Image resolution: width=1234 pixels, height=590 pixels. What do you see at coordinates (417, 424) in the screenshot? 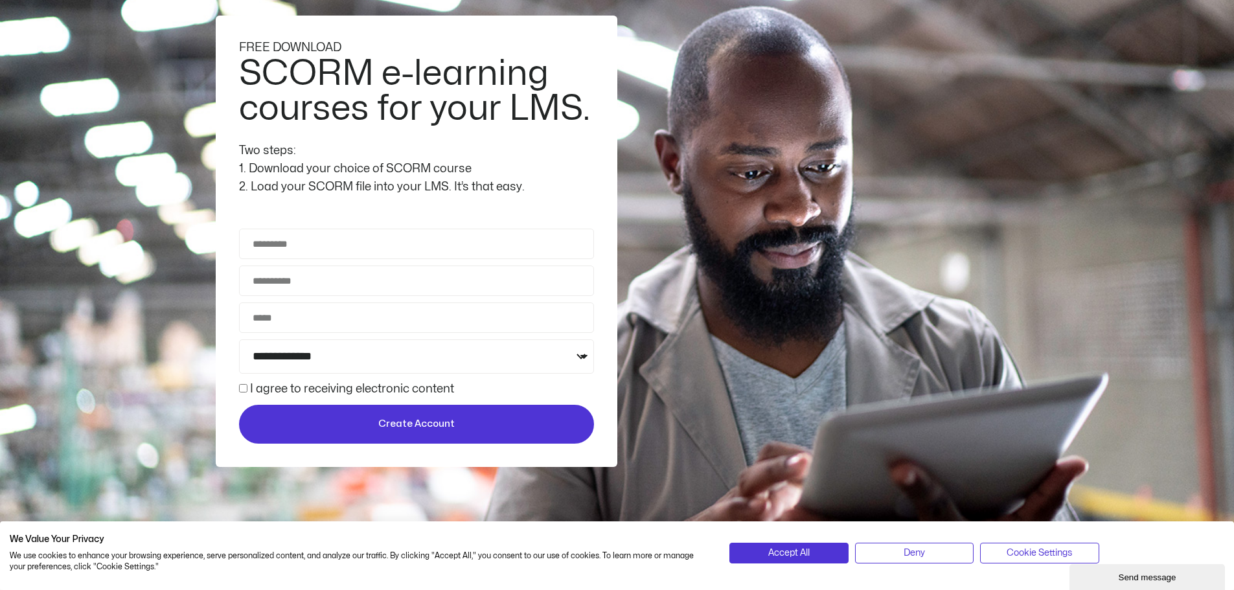
I see `button: Create Account` at bounding box center [417, 424].